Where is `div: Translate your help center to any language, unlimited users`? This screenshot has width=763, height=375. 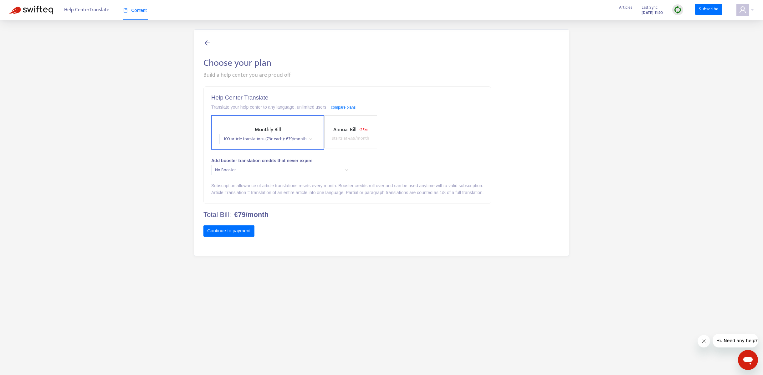 div: Translate your help center to any language, unlimited users is located at coordinates (348, 107).